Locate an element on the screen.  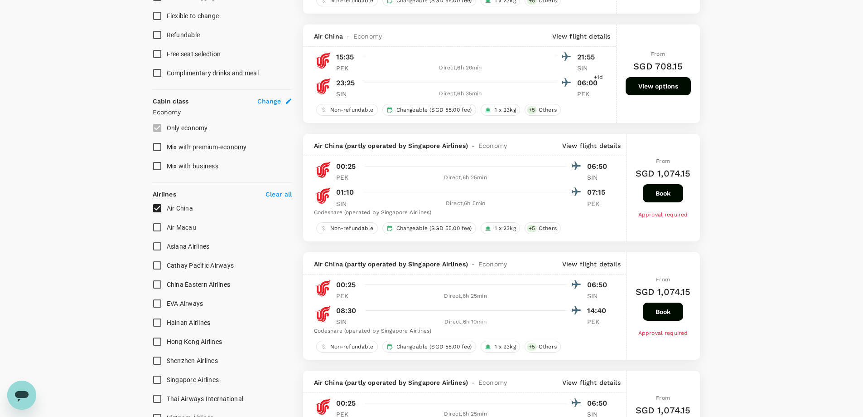
span: Hong Kong Airlines is located at coordinates (194, 341).